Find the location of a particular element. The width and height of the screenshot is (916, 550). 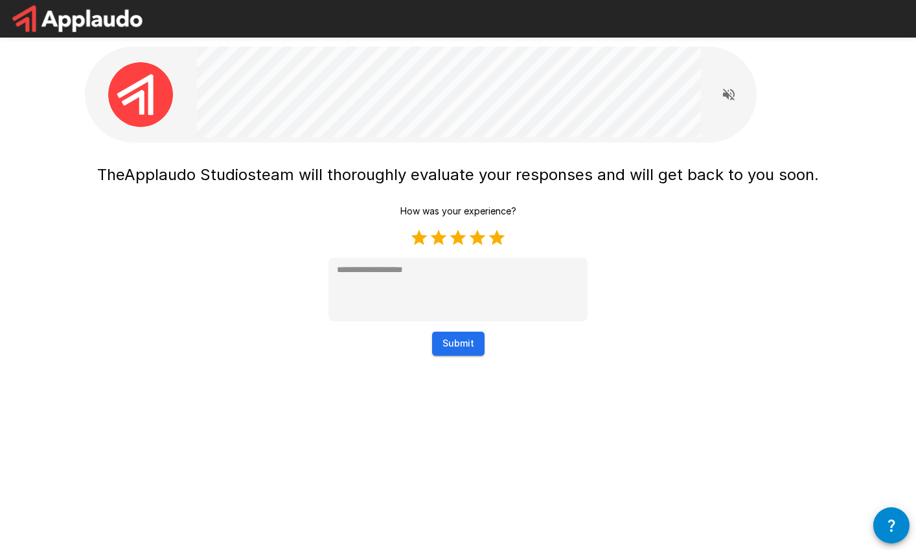

img: applaudo_avatar.png is located at coordinates (141, 95).